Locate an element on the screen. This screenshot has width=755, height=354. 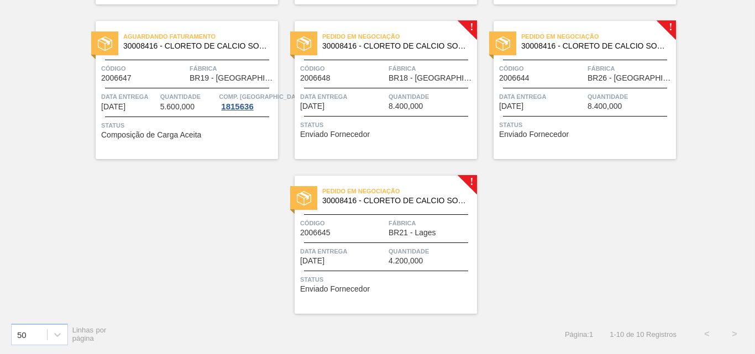
span: Comp. Carga is located at coordinates (261, 97).